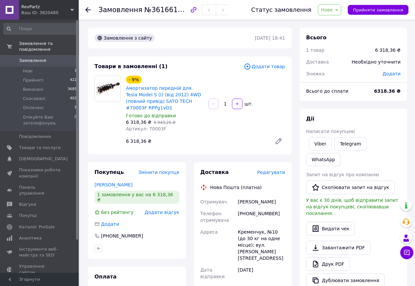  Describe the element at coordinates (271, 173) in the screenshot. I see `span: Редагувати` at that location.